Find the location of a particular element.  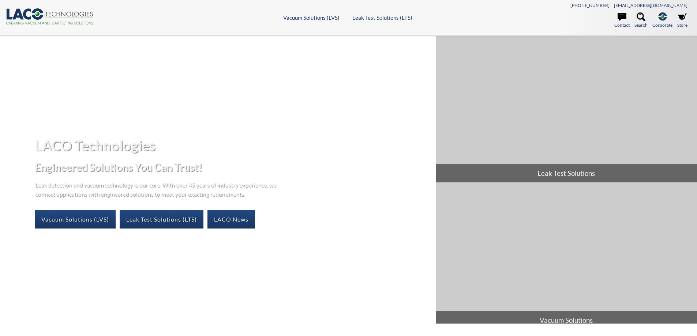

span: Leak Test Solutions is located at coordinates (567, 173).